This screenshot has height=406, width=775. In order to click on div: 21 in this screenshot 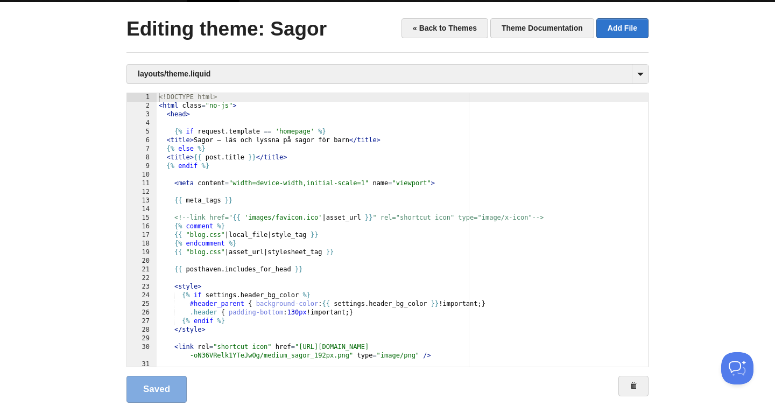, I will do `click(141, 269)`.